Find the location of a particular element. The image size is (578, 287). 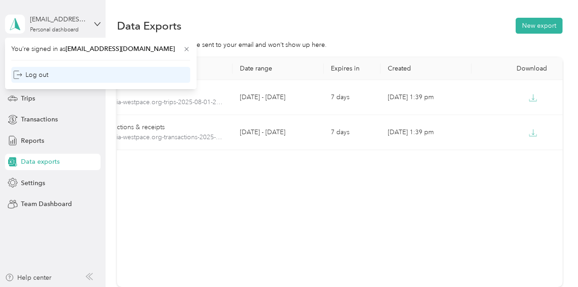

span: Data exports is located at coordinates (40, 162).